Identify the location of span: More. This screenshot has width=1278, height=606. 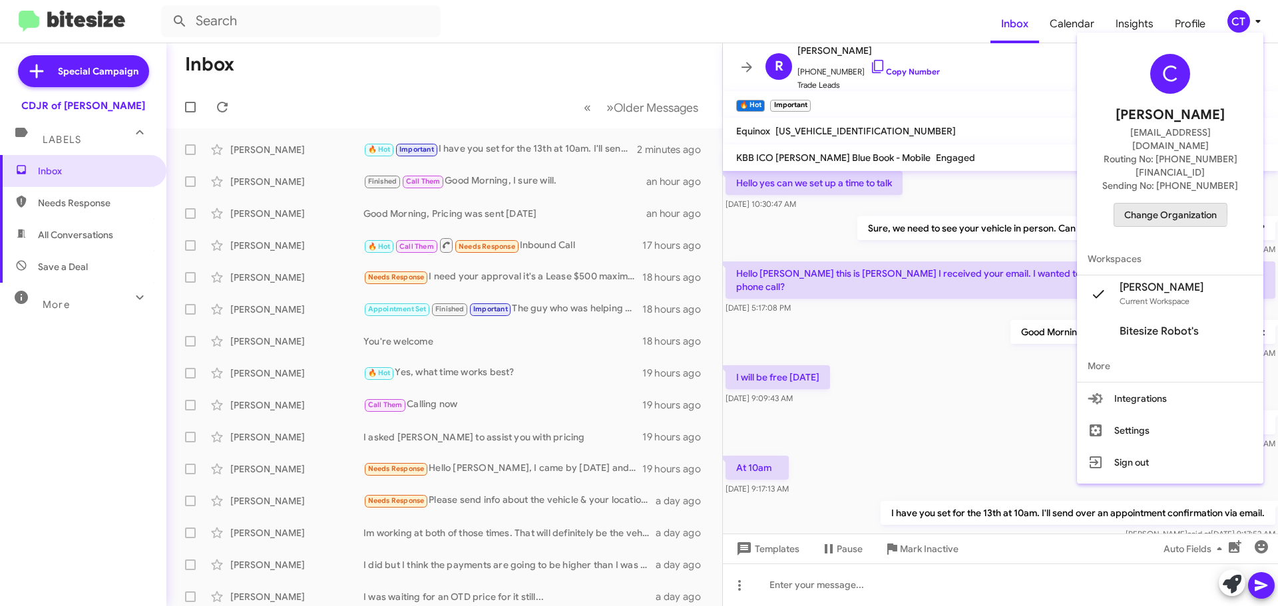
(1170, 366).